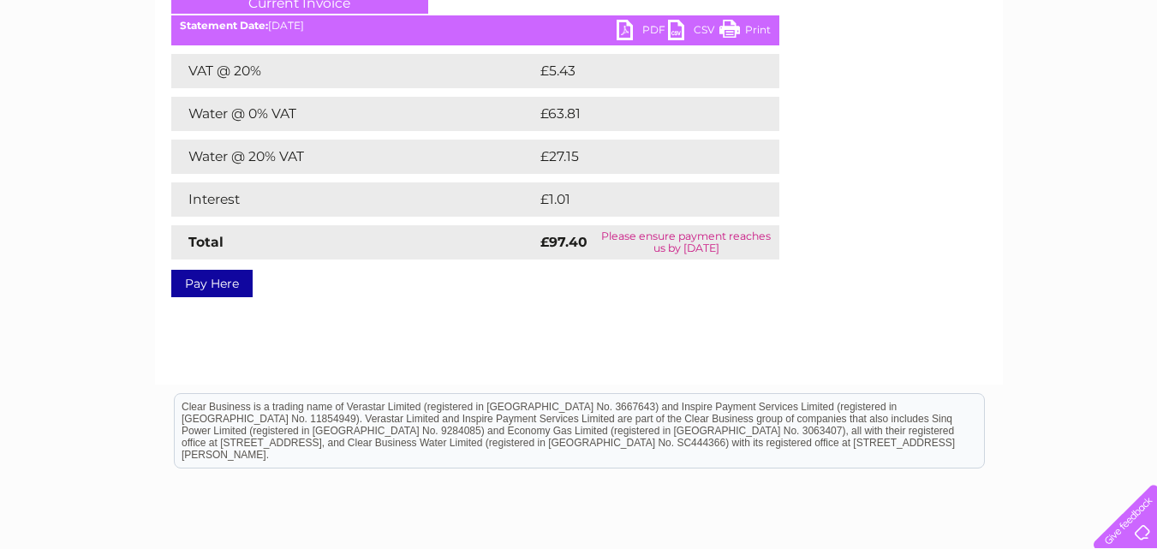 This screenshot has height=549, width=1157. Describe the element at coordinates (639, 157) in the screenshot. I see `td: £27.15` at that location.